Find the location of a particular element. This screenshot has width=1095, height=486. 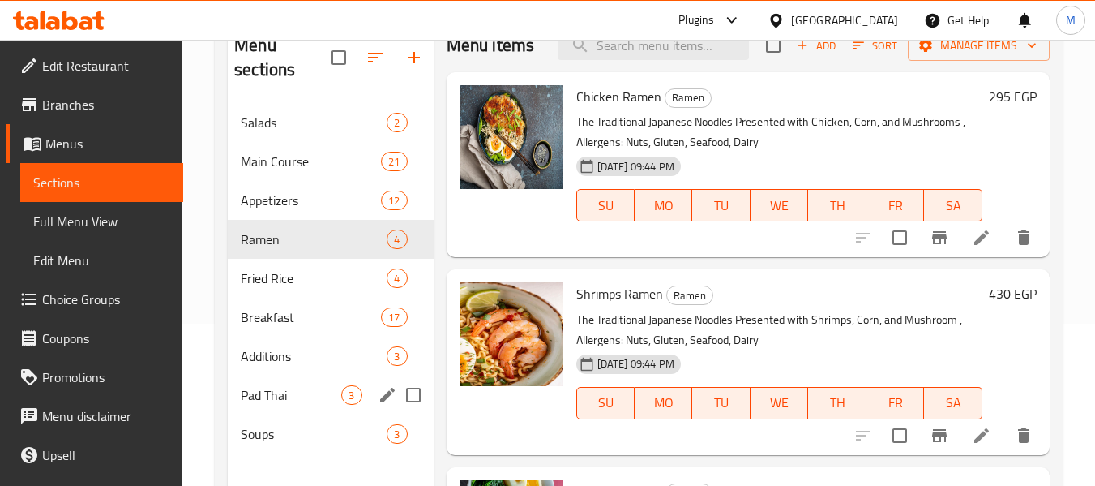

p: The Traditional Japanese Noodles Presented with Shrimps, Corn, and Mushroom , Allergens: Nuts, Gl... is located at coordinates (779, 330).